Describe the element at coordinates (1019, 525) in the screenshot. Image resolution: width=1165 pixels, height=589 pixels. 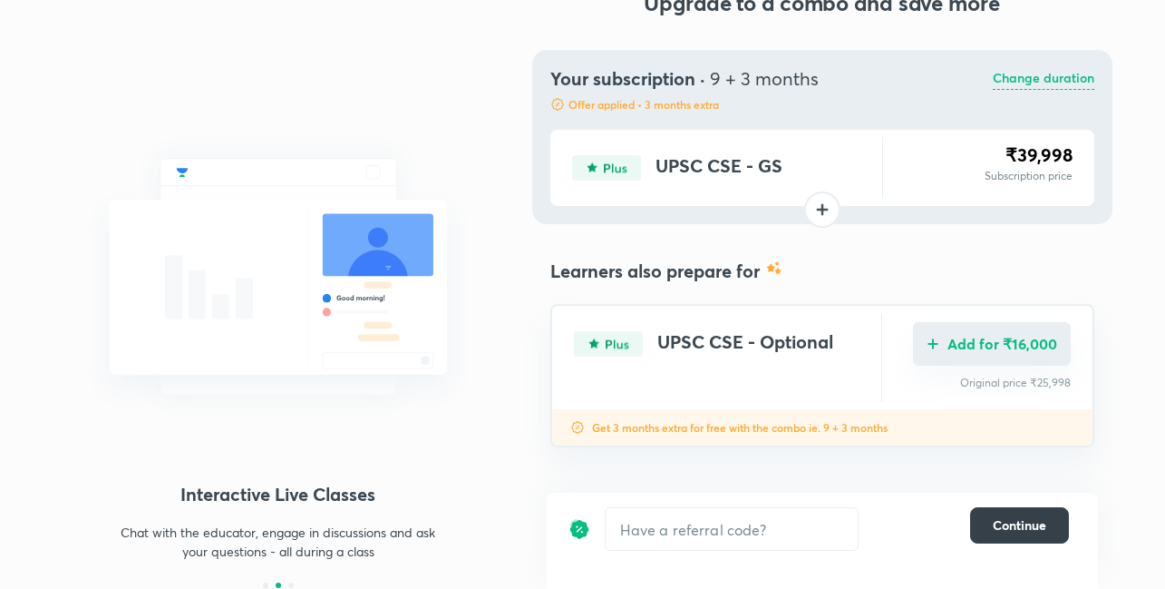
I see `span: Continue` at that location.